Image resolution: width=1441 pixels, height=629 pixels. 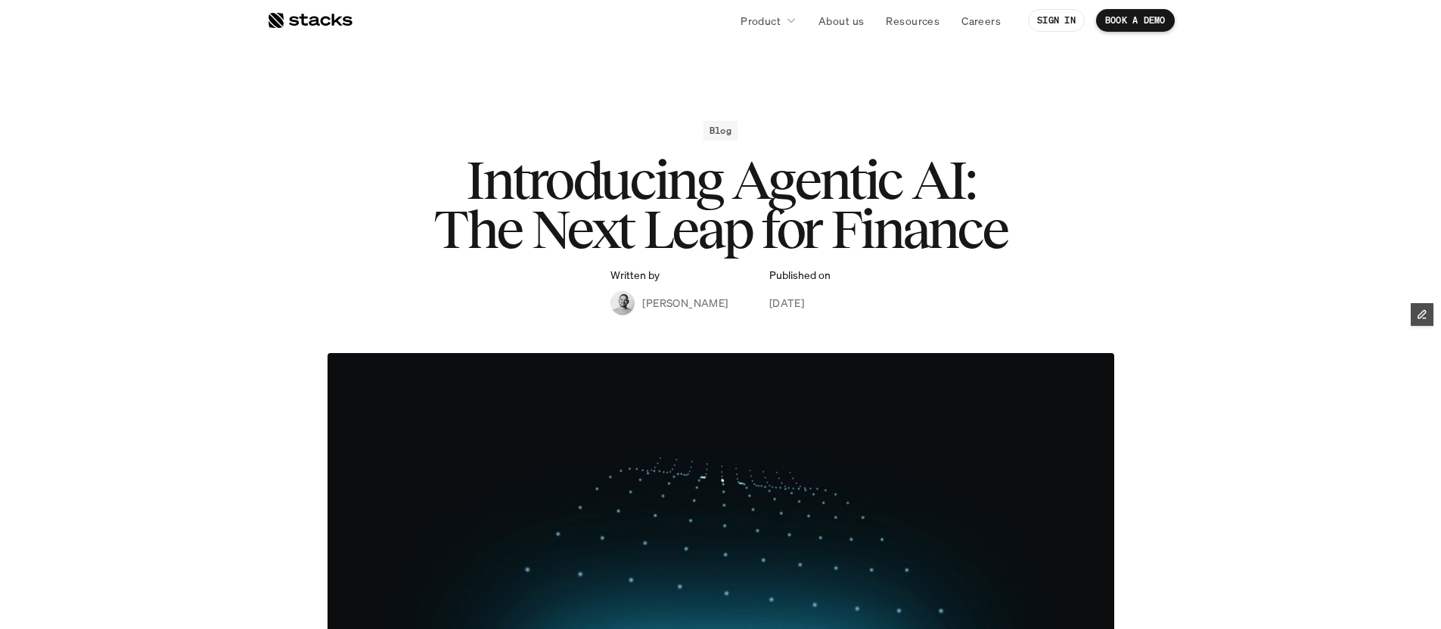 What do you see at coordinates (912, 20) in the screenshot?
I see `a: Resources` at bounding box center [912, 20].